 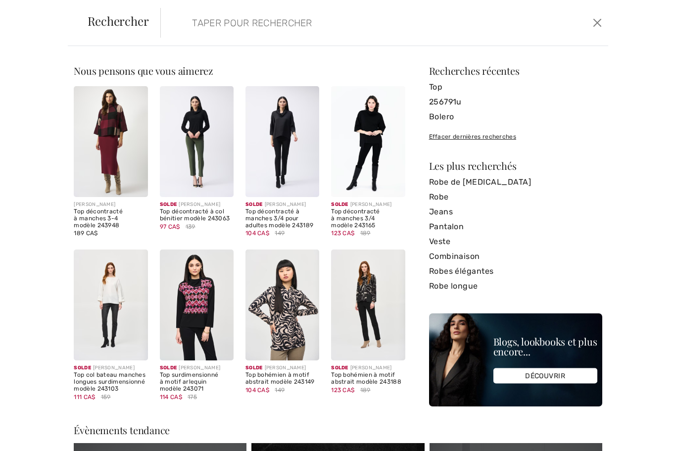 What do you see at coordinates (110, 142) in the screenshot?
I see `a: Top décontracté à manches 3-4 modèle 243948. Rose/multi` at bounding box center [110, 142].